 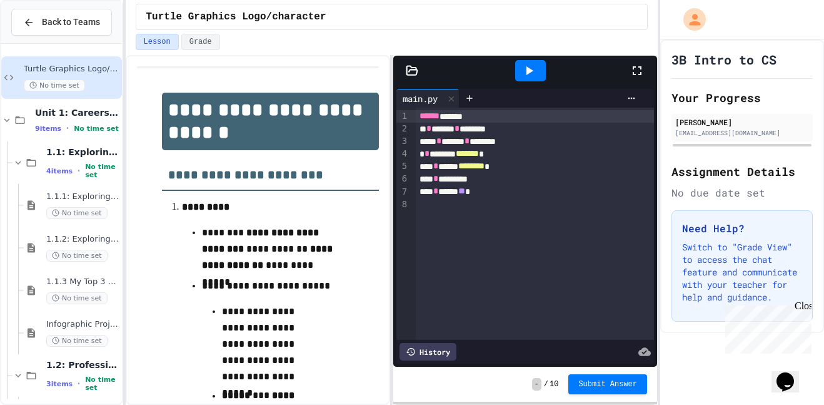 I want to click on span: 1.1: Exploring CS Careers, so click(x=83, y=152).